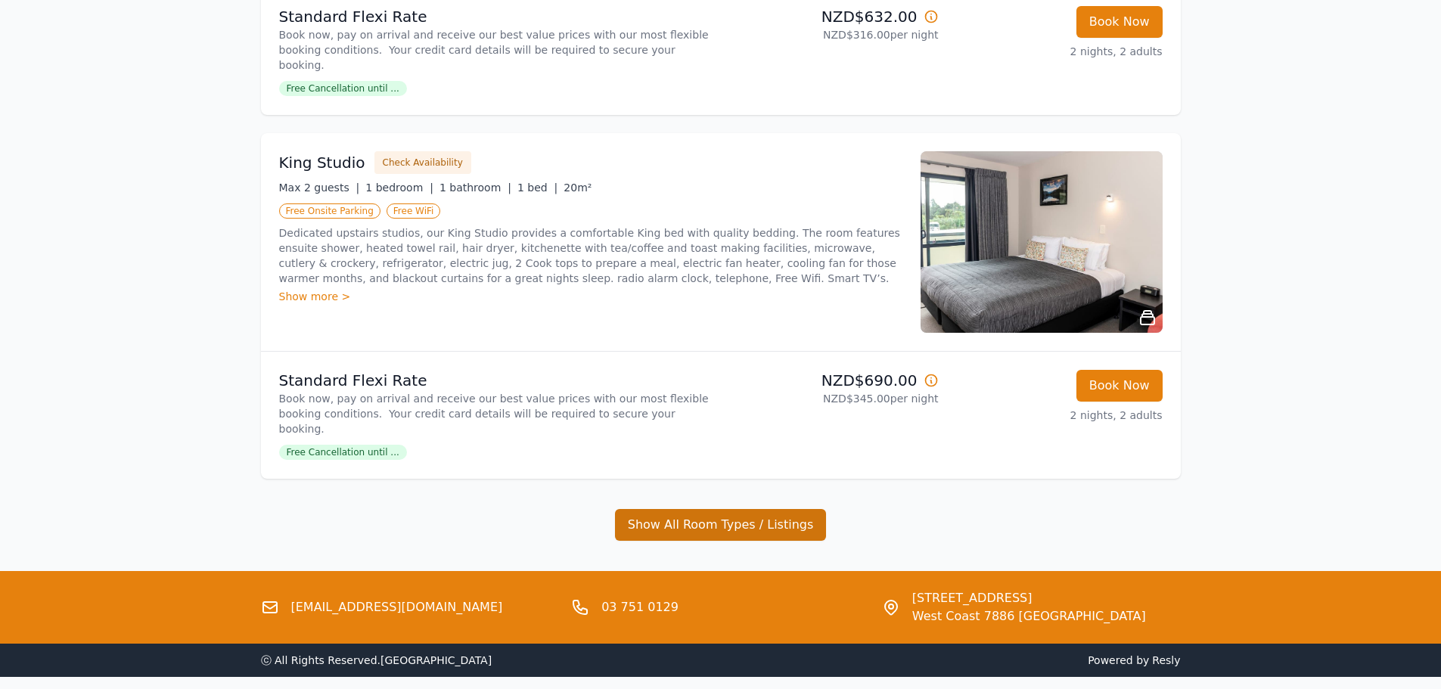 The width and height of the screenshot is (1441, 689). What do you see at coordinates (475, 188) in the screenshot?
I see `span: 1 bathroom |` at bounding box center [475, 188].